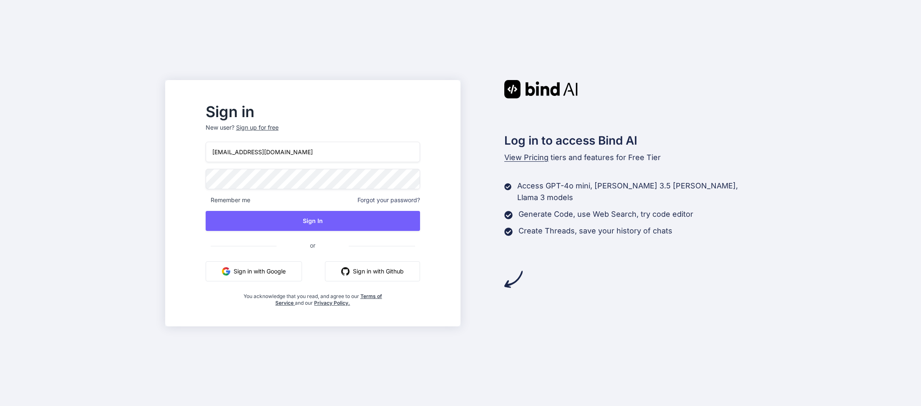  What do you see at coordinates (313, 133) in the screenshot?
I see `p: New user?` at bounding box center [313, 133].